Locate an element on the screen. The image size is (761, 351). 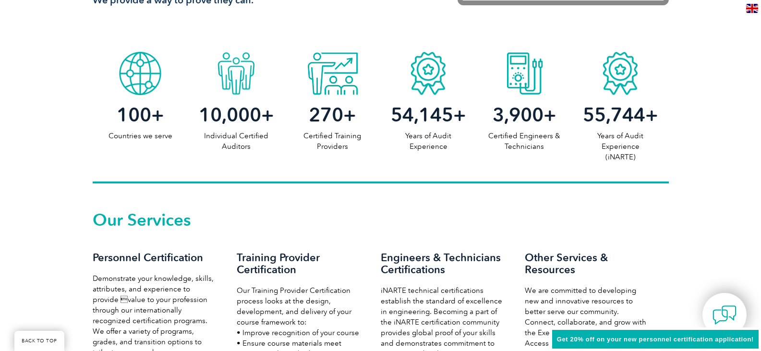
img: en is located at coordinates (751, 8).